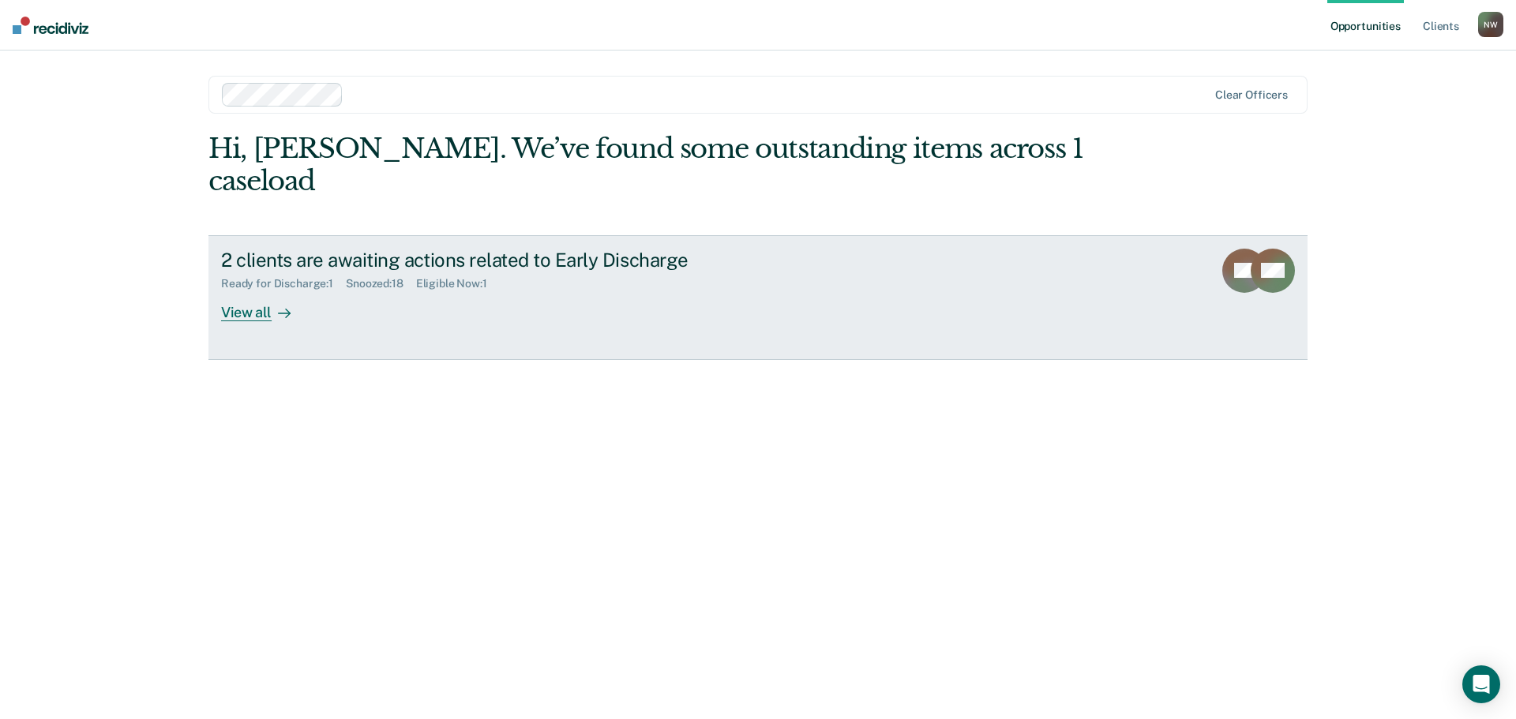 The height and width of the screenshot is (719, 1516). I want to click on a: 2 clients are awaiting actions related to Early DischargeReady for Discharge:1Snoozed:18Eligible ..., so click(758, 298).